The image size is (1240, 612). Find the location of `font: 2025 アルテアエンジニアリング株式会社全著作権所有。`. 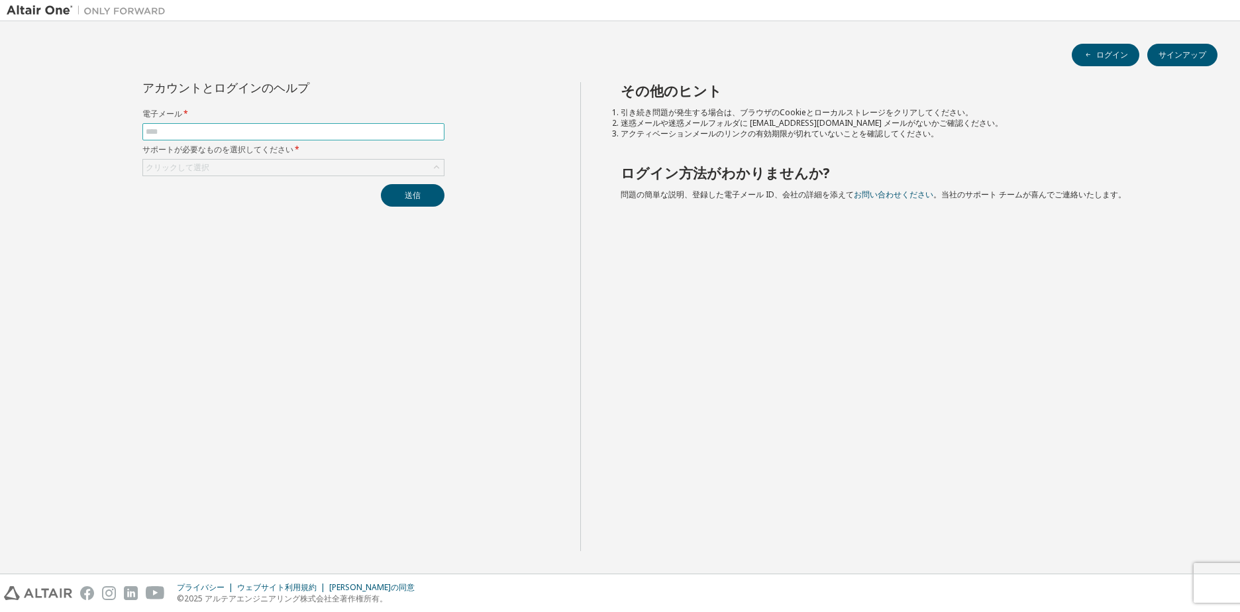

font: 2025 アルテアエンジニアリング株式会社全著作権所有。 is located at coordinates (285, 598).